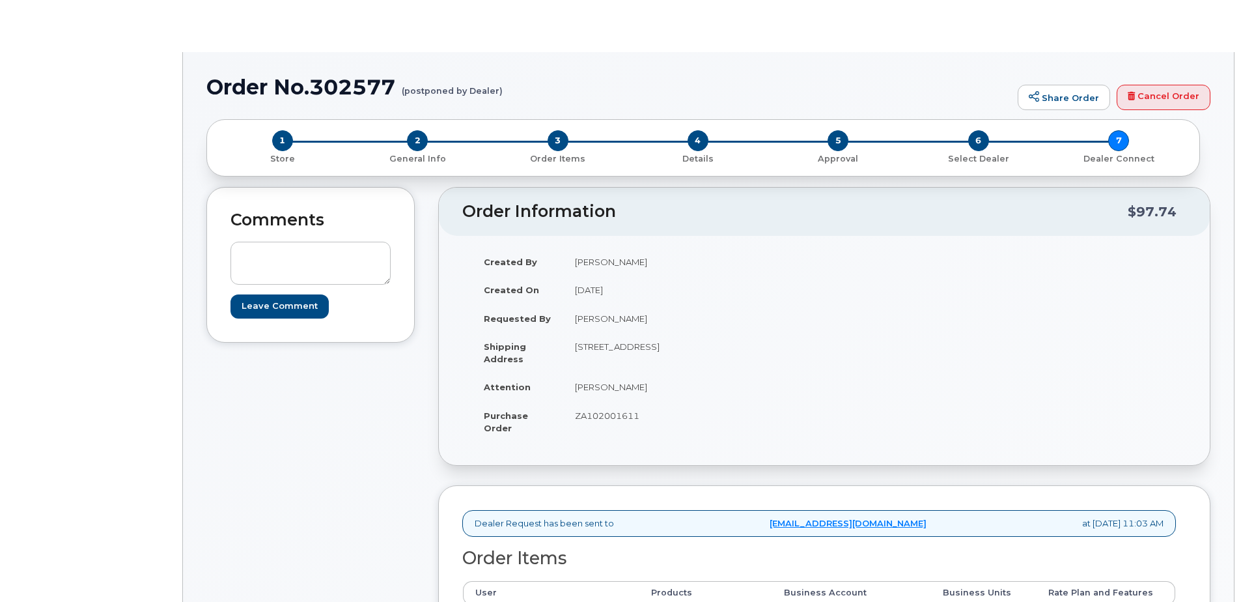  I want to click on p: Order Items, so click(557, 159).